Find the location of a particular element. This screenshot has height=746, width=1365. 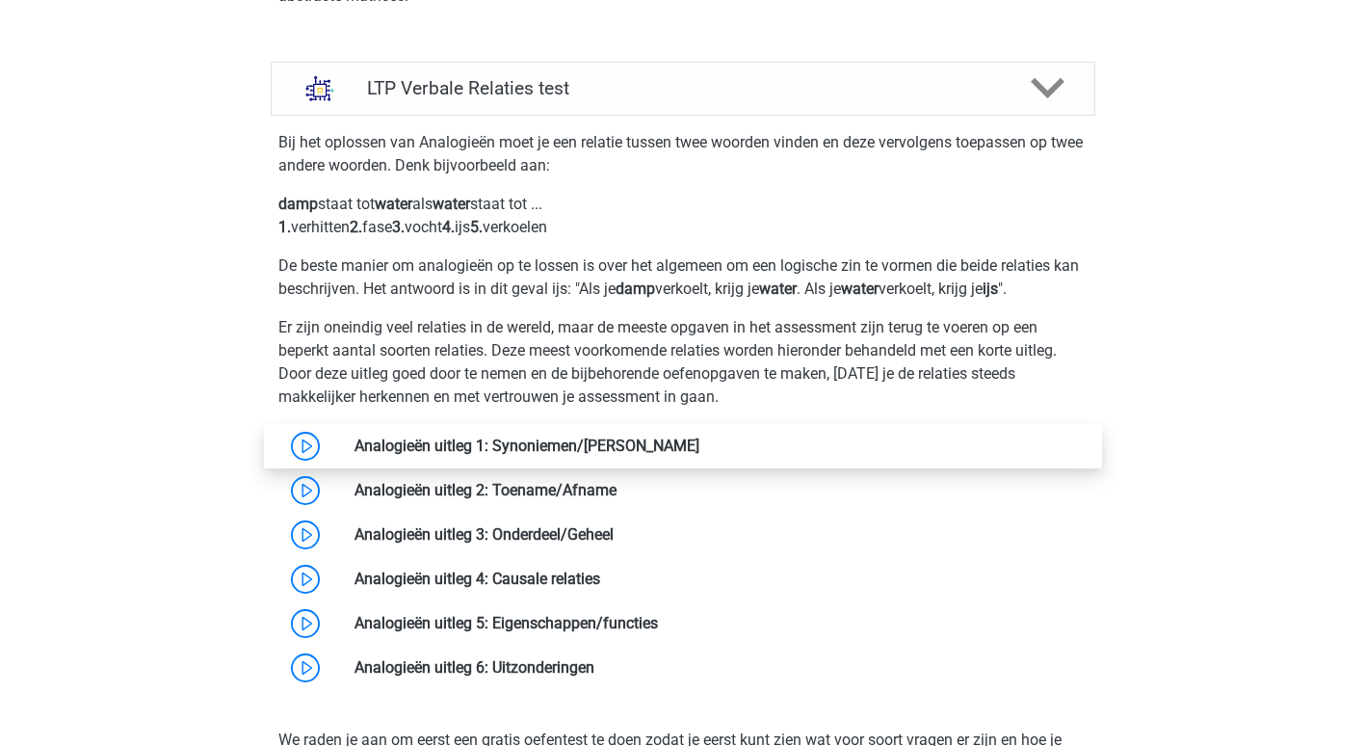

p: Bij het oplossen van Analogieën moet je een relatie tussen twee woorden vinden en deze vervolgens... is located at coordinates (683, 154).